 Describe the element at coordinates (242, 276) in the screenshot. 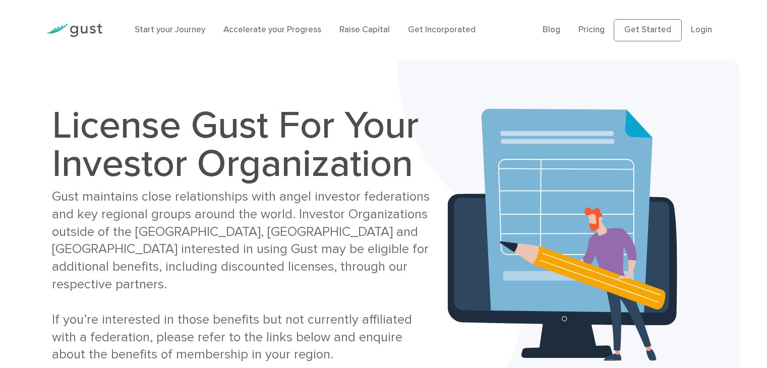

I see `div: Gust maintains close relationships with angel investor federations and key regional groups around...` at that location.